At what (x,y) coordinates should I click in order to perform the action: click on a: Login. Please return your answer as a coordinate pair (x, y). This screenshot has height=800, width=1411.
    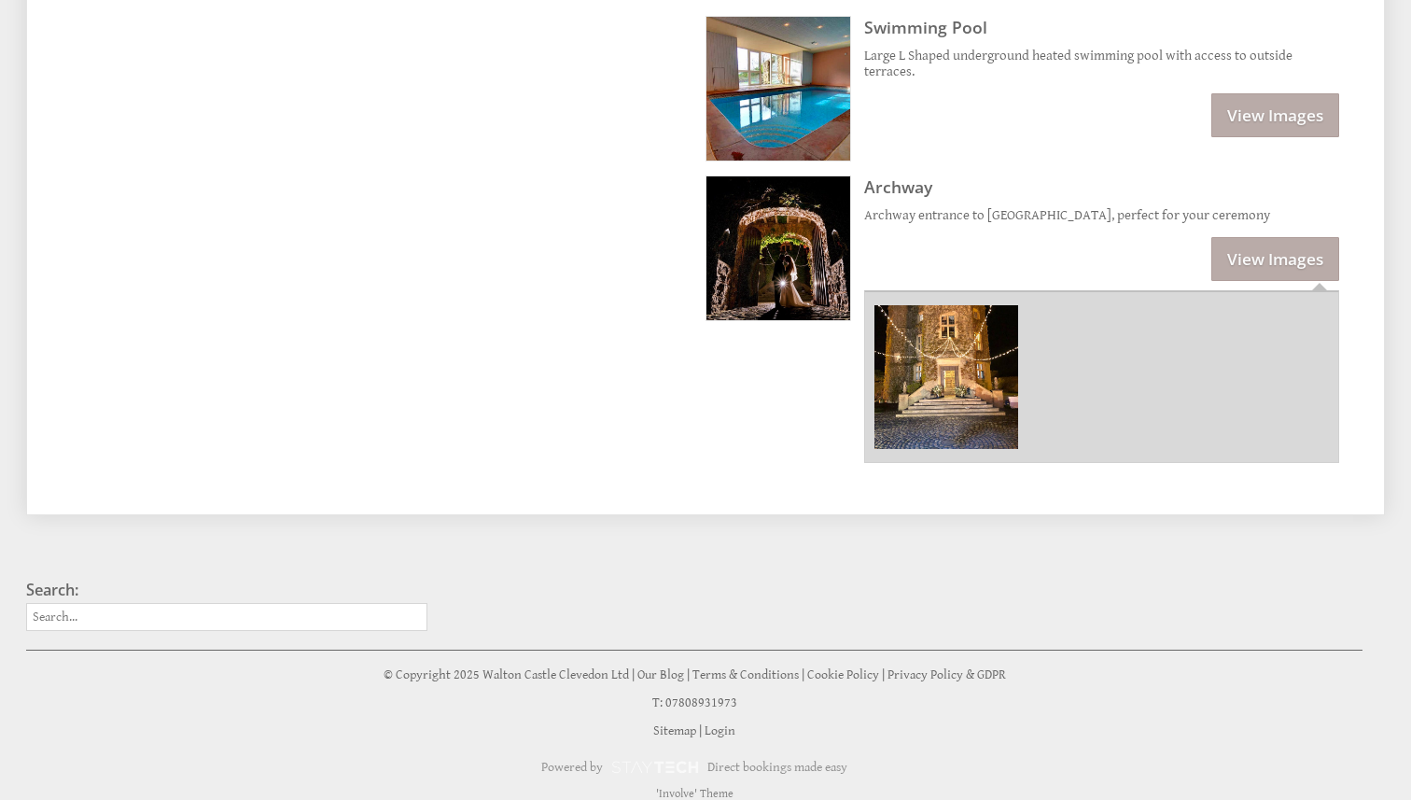
    Looking at the image, I should click on (720, 731).